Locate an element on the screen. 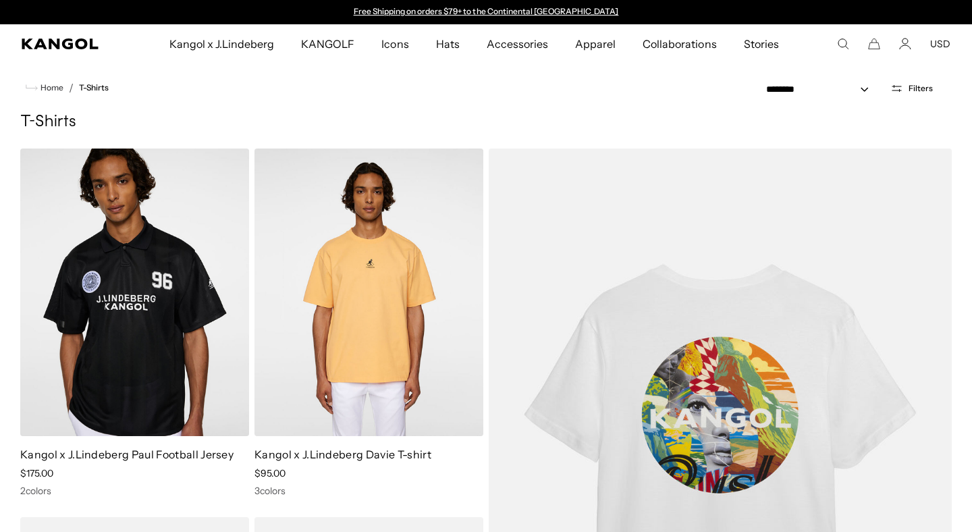 The height and width of the screenshot is (532, 972). img: Kangol x J.Lindeberg Davie T-shirt is located at coordinates (368, 292).